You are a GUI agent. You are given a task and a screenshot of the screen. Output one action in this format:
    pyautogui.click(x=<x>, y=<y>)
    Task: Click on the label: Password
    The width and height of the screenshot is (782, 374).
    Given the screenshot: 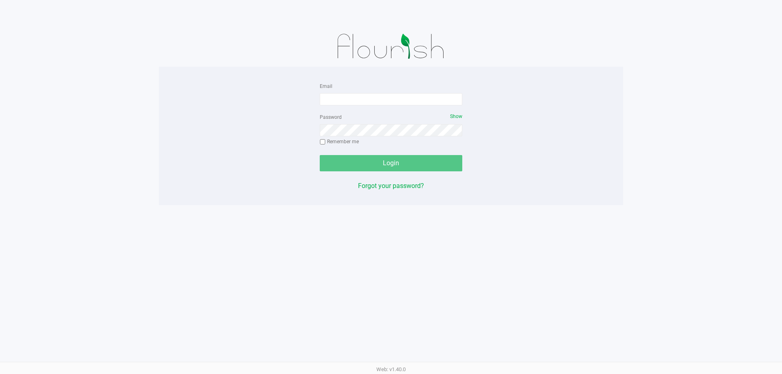 What is the action you would take?
    pyautogui.click(x=331, y=117)
    